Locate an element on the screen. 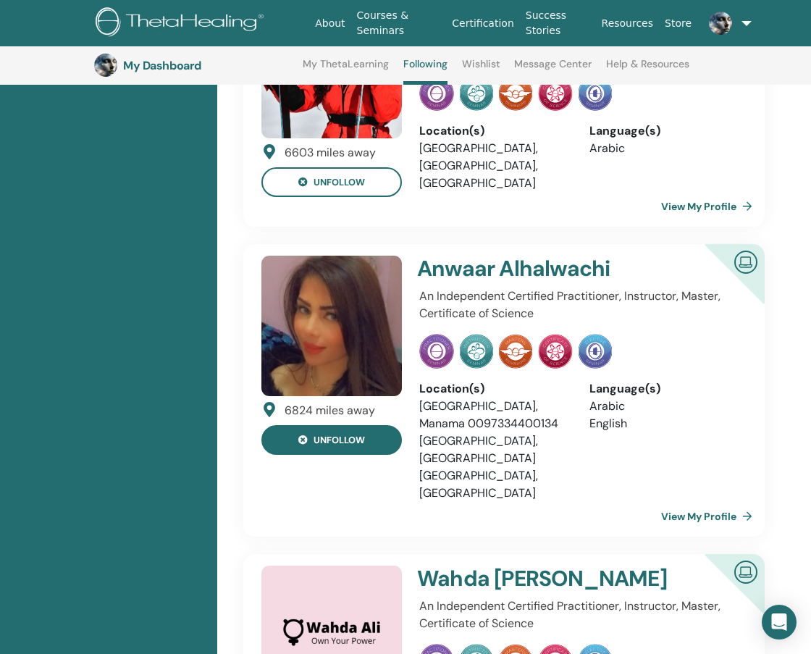  a: Message Center is located at coordinates (553, 70).